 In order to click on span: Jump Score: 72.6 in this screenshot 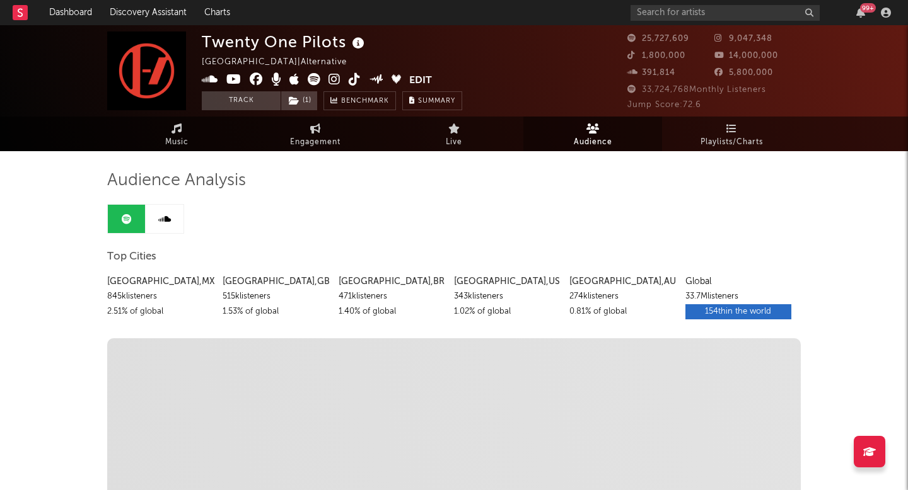, I will do `click(664, 105)`.